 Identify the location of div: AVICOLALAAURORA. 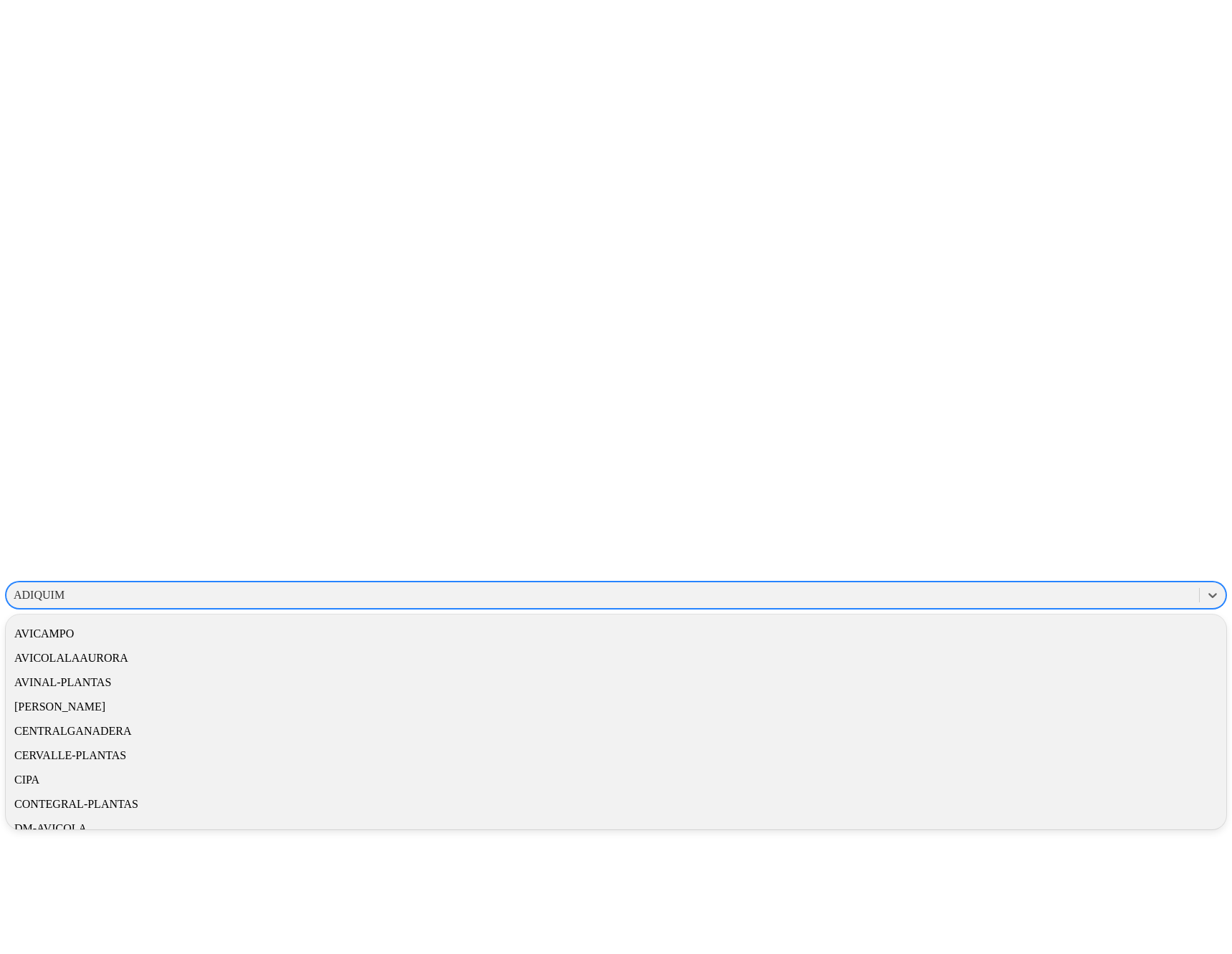
(616, 658).